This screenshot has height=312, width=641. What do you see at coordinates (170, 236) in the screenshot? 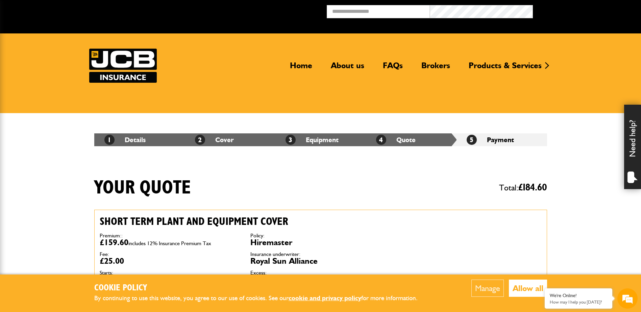
I see `dt: Premium::` at bounding box center [170, 236].